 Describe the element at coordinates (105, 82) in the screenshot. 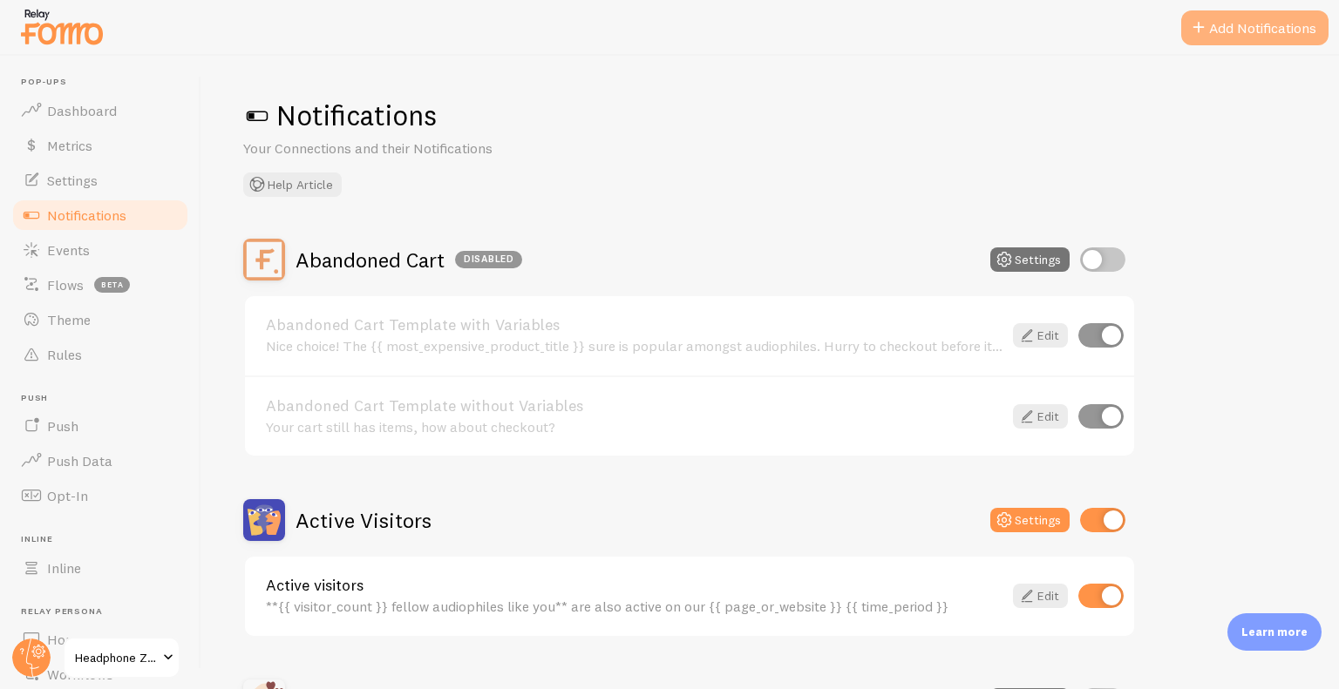

I see `span: Pop-ups` at that location.